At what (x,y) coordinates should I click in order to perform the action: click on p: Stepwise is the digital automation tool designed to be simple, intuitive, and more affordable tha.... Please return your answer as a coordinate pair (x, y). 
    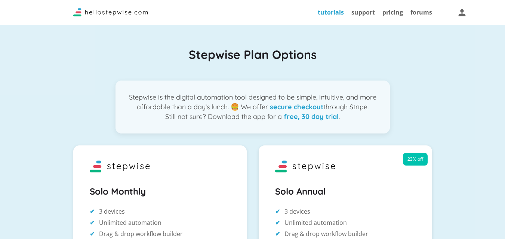
    Looking at the image, I should click on (253, 107).